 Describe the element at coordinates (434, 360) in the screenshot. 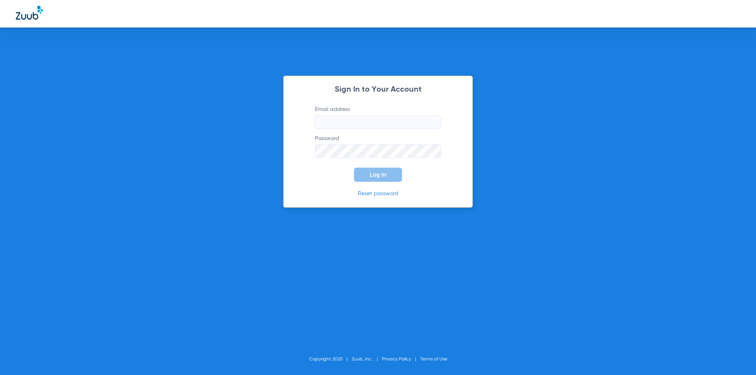

I see `a: Terms of Use` at that location.